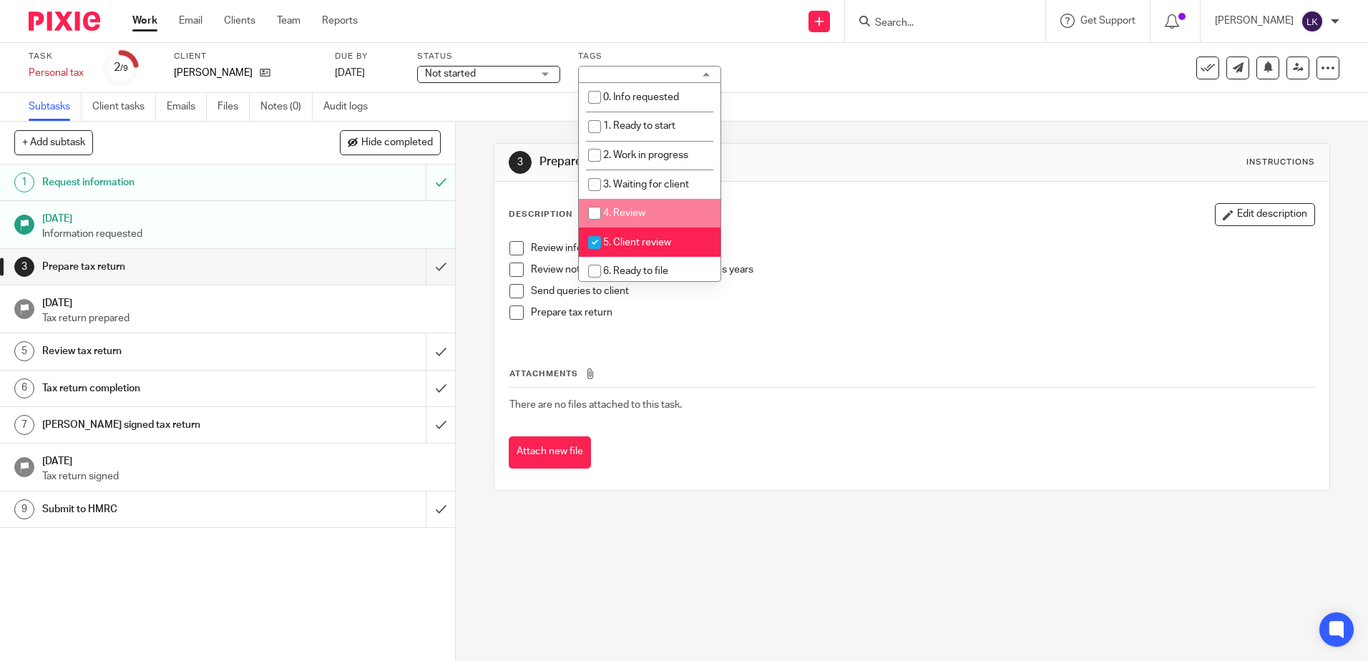  What do you see at coordinates (165, 389) in the screenshot?
I see `h1: Tax return completion` at bounding box center [165, 389].